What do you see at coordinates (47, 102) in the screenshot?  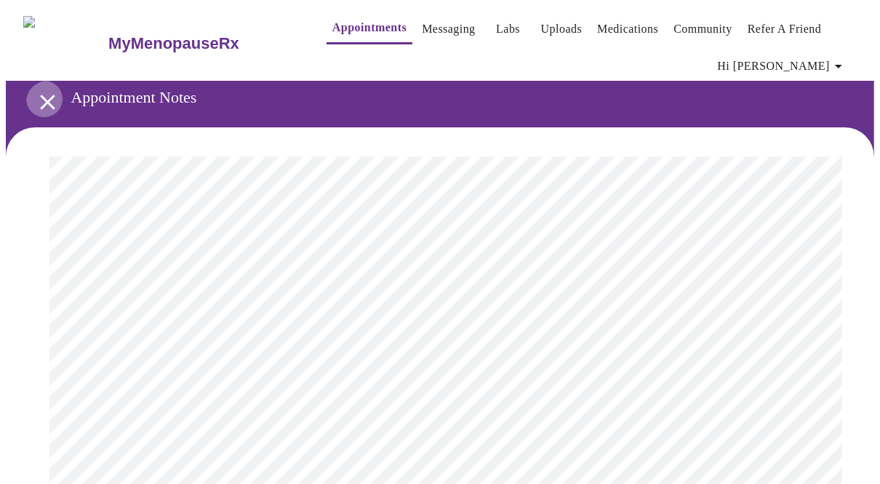 I see `button: open drawer` at bounding box center [47, 102].